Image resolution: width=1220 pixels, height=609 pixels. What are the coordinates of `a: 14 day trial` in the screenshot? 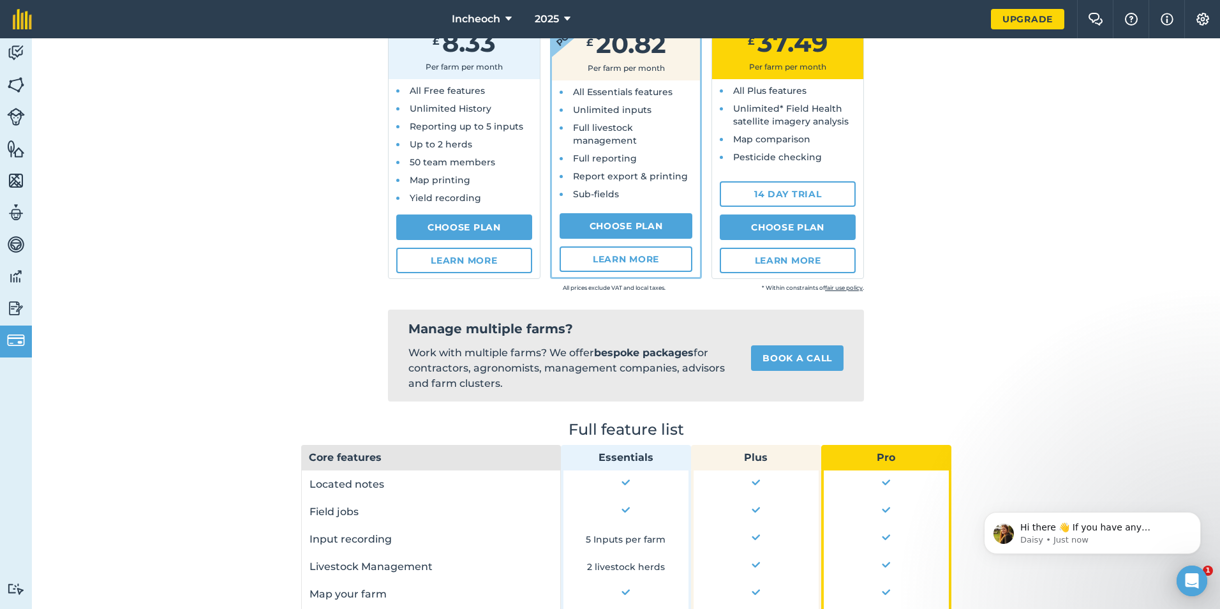 It's located at (788, 194).